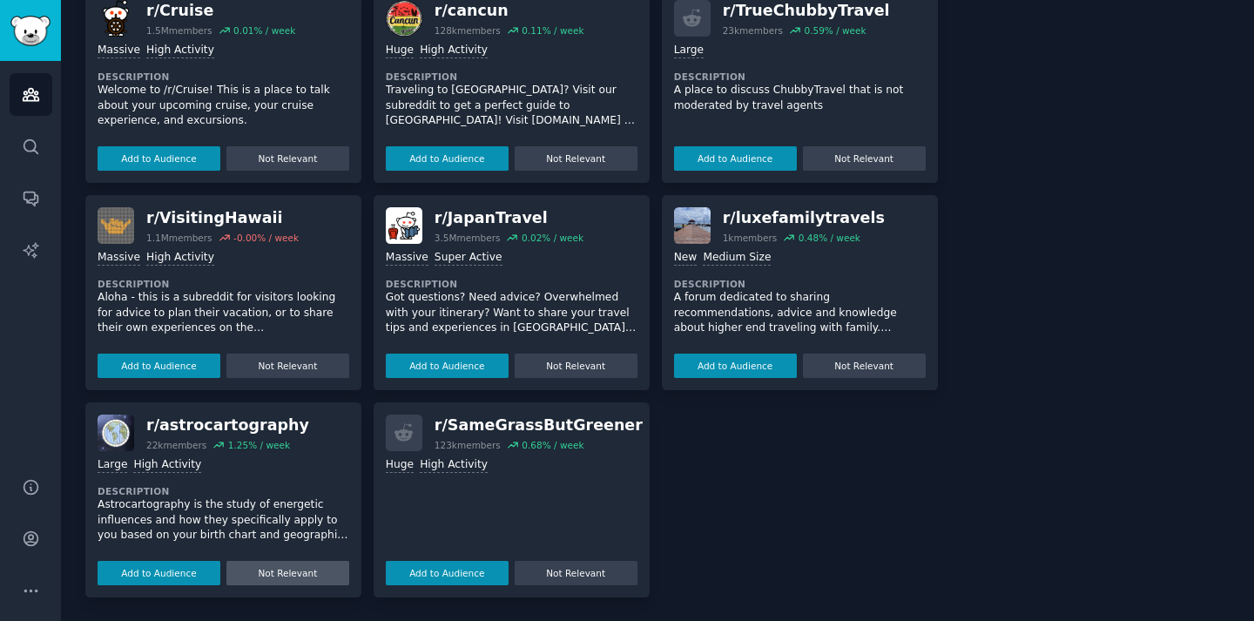 The width and height of the screenshot is (1254, 621). Describe the element at coordinates (468, 30) in the screenshot. I see `div: 128k members` at that location.